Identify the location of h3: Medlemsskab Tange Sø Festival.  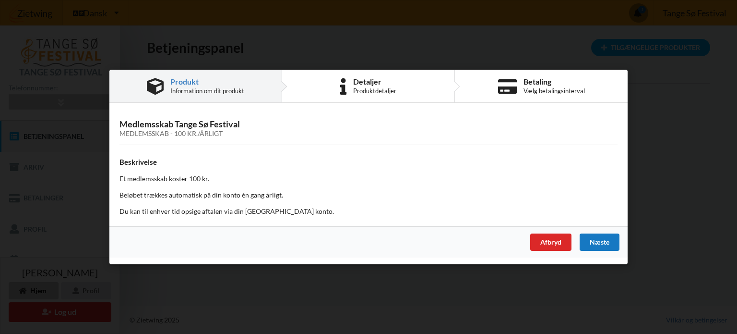
(369, 128).